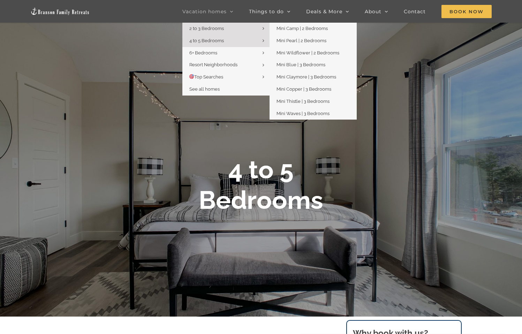 The width and height of the screenshot is (522, 334). Describe the element at coordinates (261, 185) in the screenshot. I see `b: 4 to 5 Bedrooms` at that location.